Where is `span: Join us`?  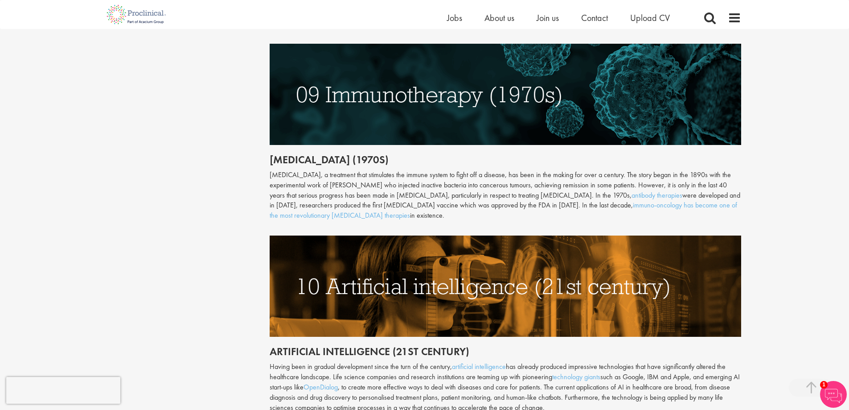
span: Join us is located at coordinates (548, 18).